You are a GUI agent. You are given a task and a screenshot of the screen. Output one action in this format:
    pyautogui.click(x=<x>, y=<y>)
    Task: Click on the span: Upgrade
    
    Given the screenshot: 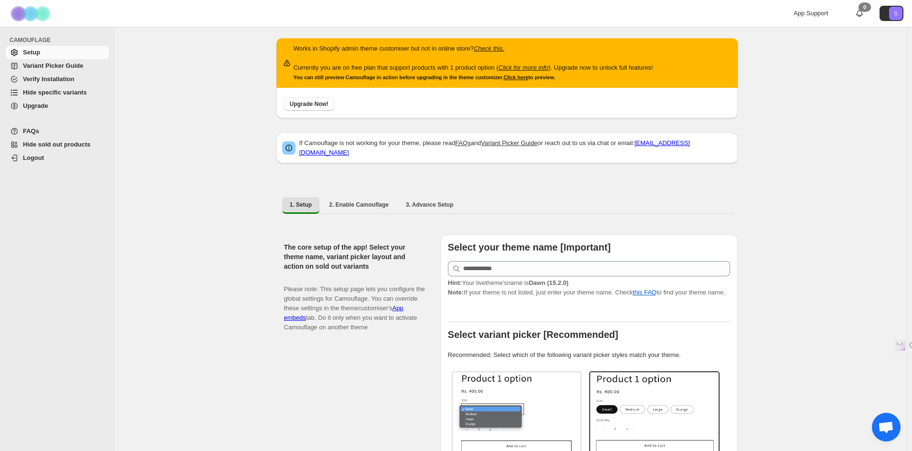 What is the action you would take?
    pyautogui.click(x=35, y=106)
    